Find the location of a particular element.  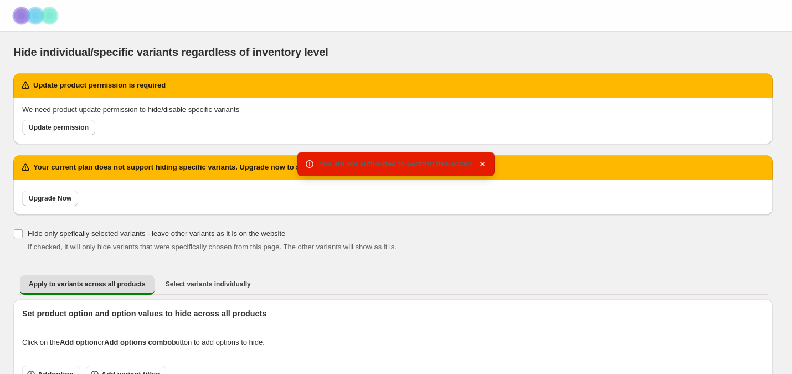

h2: Update product permission is required is located at coordinates (99, 85).